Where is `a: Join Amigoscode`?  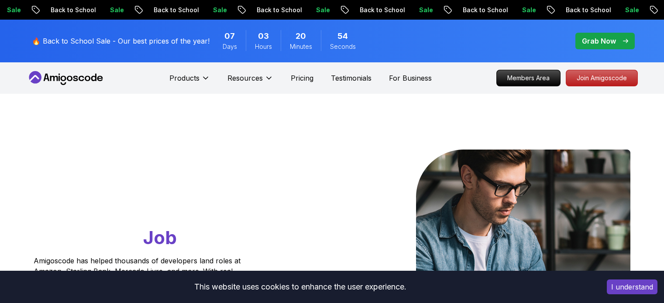 a: Join Amigoscode is located at coordinates (601, 78).